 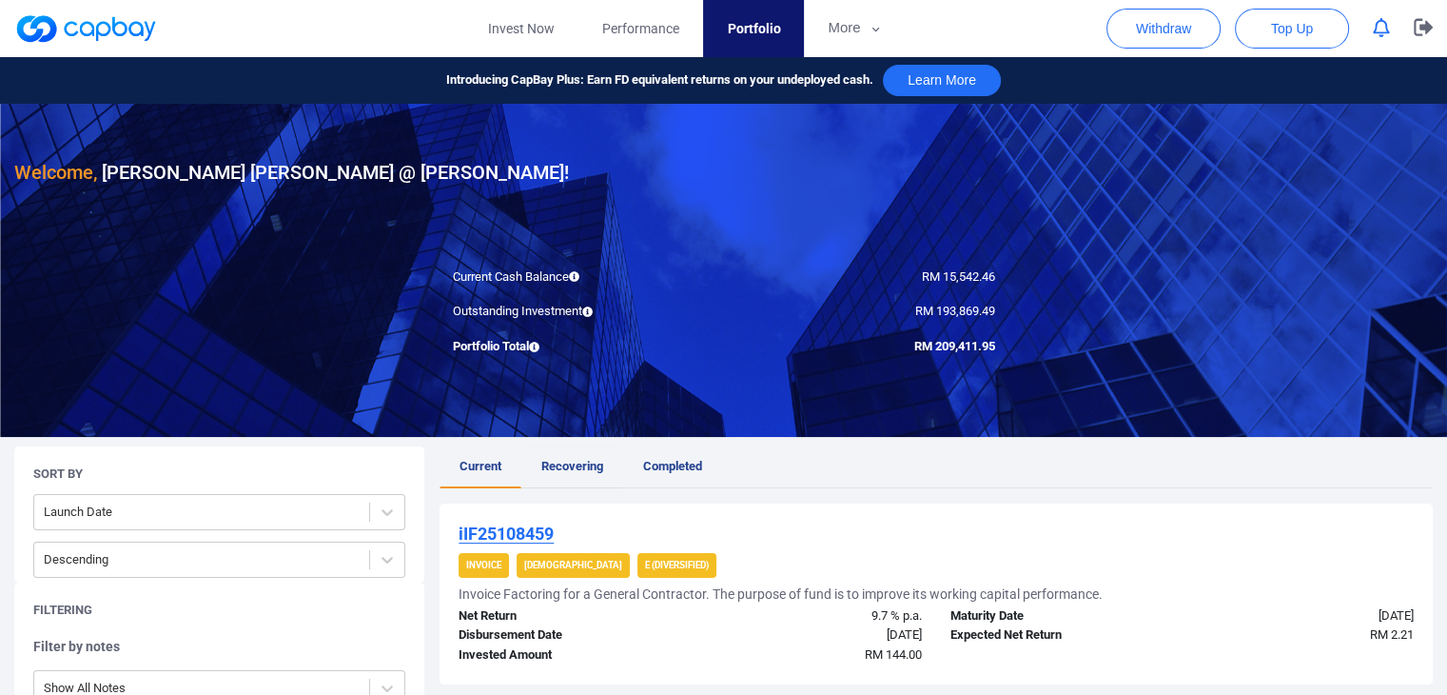 I want to click on strong: Invoice, so click(x=483, y=564).